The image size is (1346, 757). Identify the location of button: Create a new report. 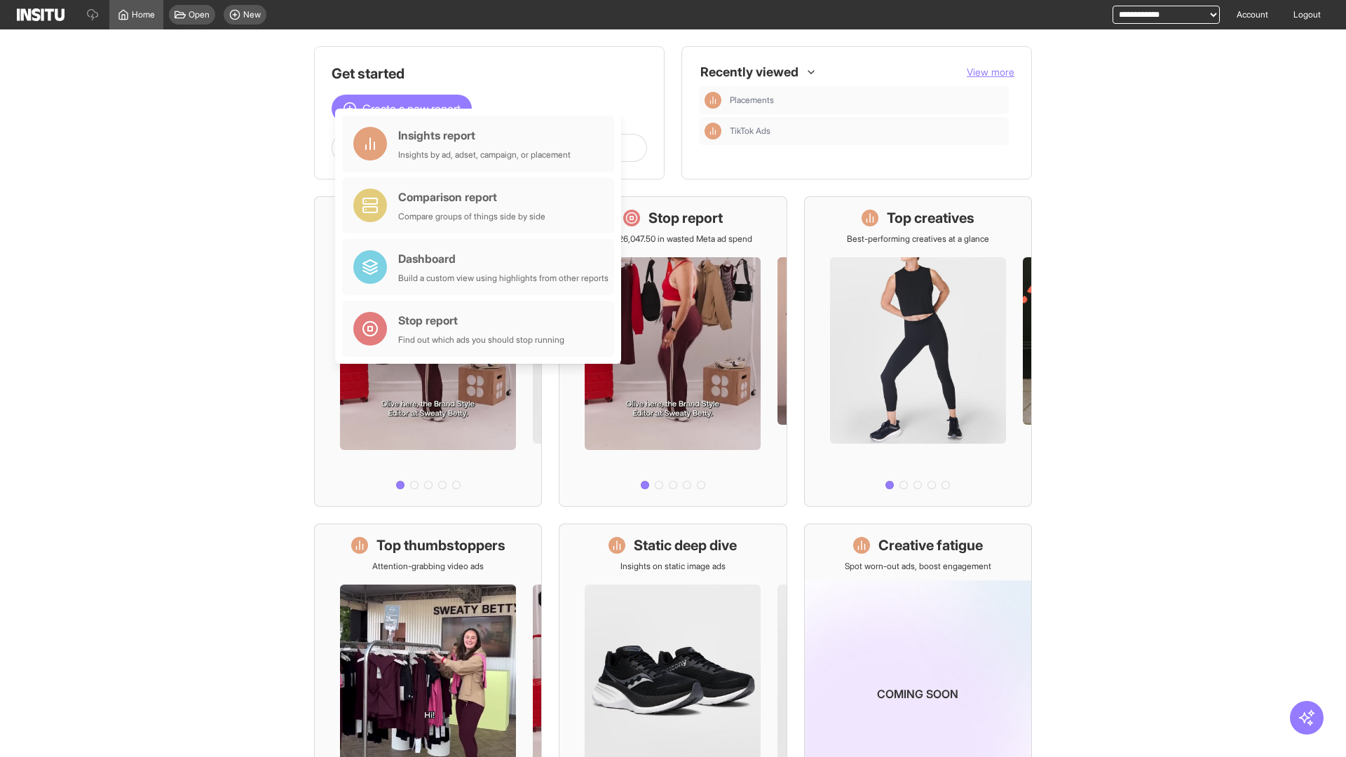
(402, 109).